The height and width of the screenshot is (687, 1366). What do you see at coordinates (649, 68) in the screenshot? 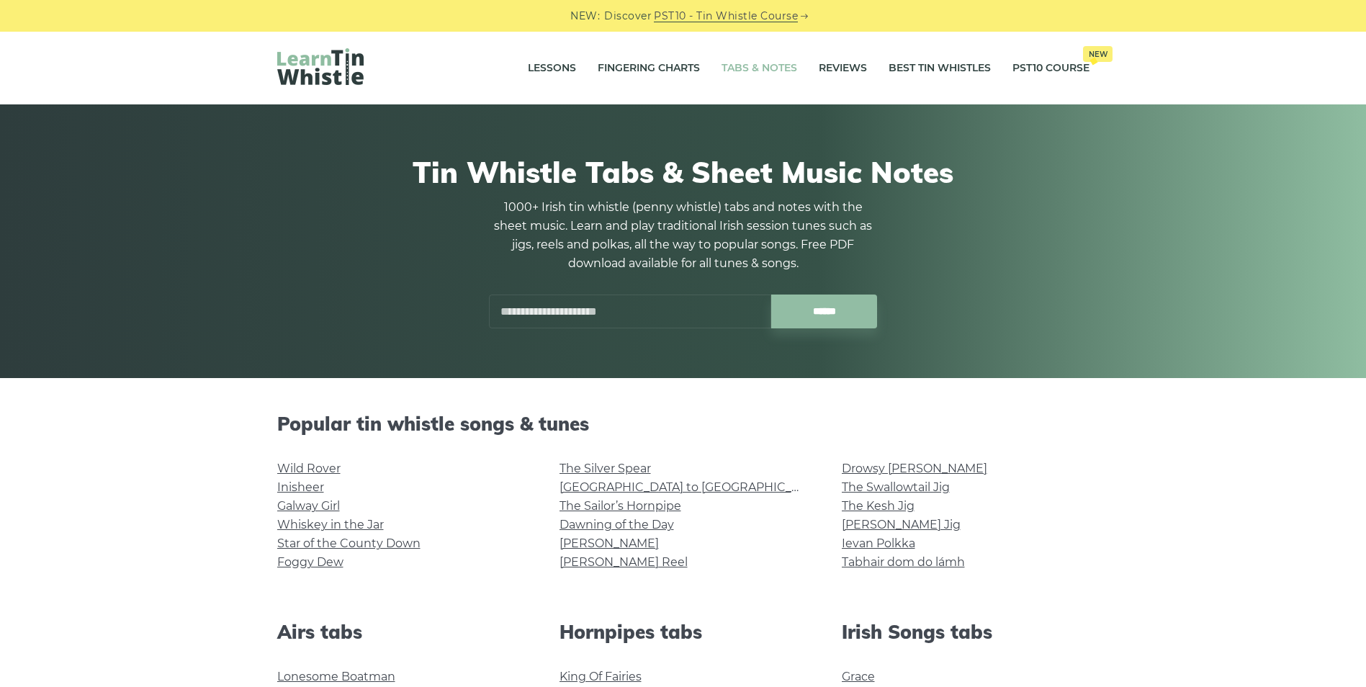
I see `a: Fingering Charts` at bounding box center [649, 68].